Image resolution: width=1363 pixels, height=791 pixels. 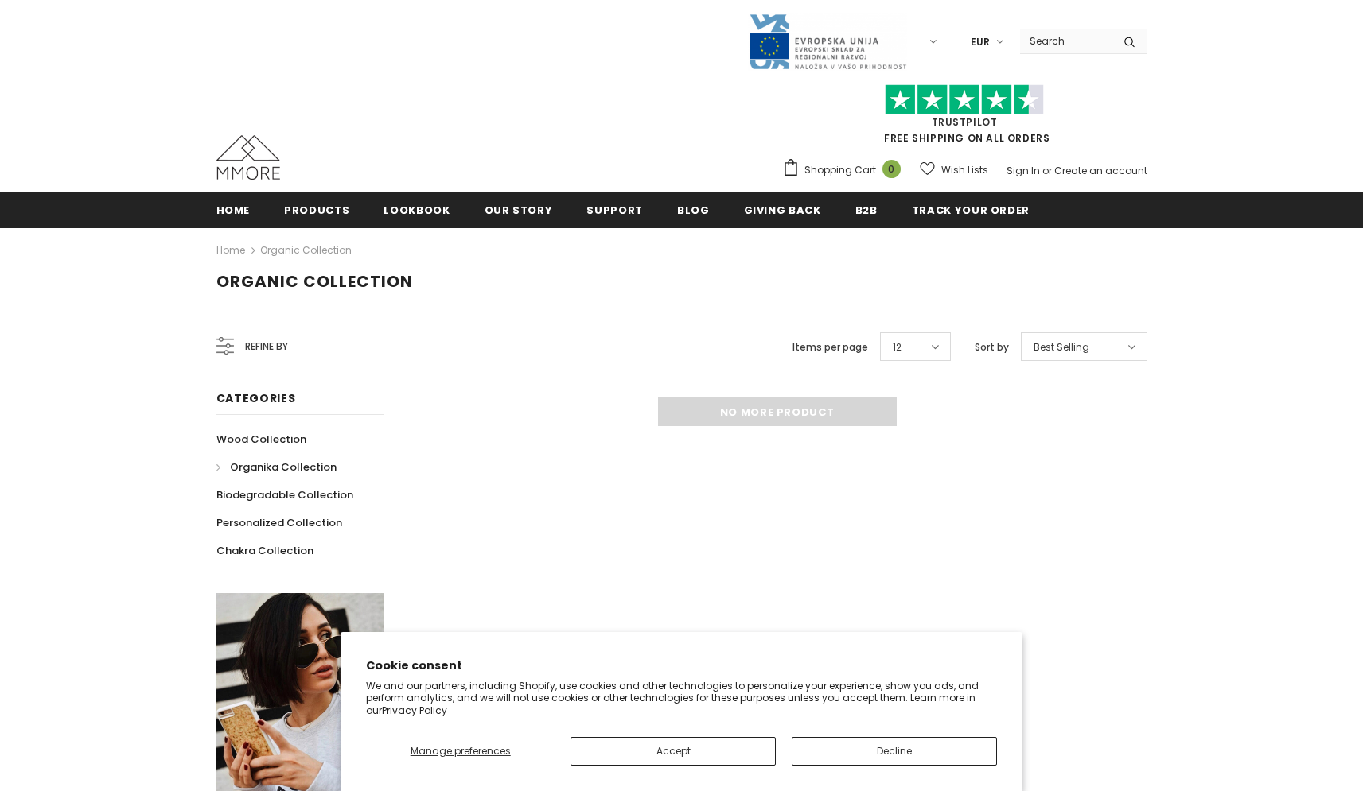 I want to click on a: Wish Lists, so click(x=954, y=169).